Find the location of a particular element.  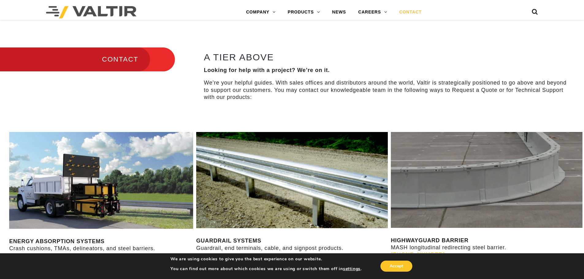

img: SS180M Contact Us Page Image is located at coordinates (101, 180).